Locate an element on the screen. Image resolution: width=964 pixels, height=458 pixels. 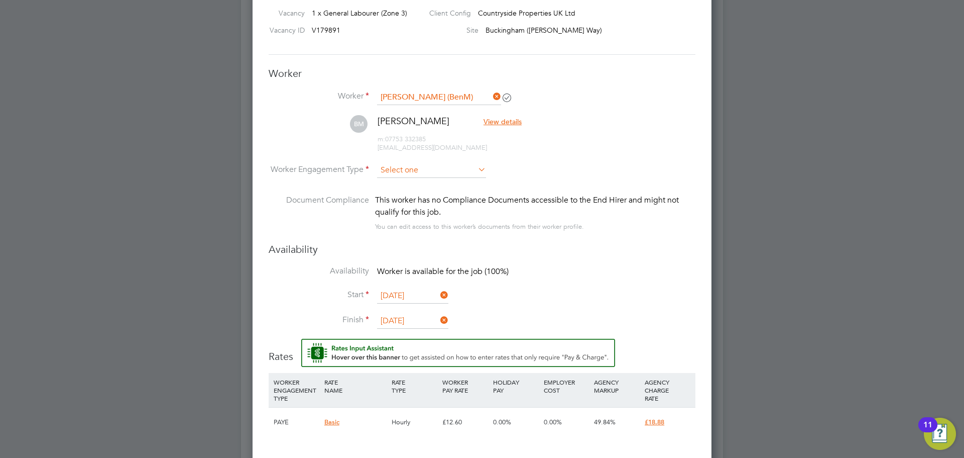
div: PAYE is located at coordinates (296, 422).